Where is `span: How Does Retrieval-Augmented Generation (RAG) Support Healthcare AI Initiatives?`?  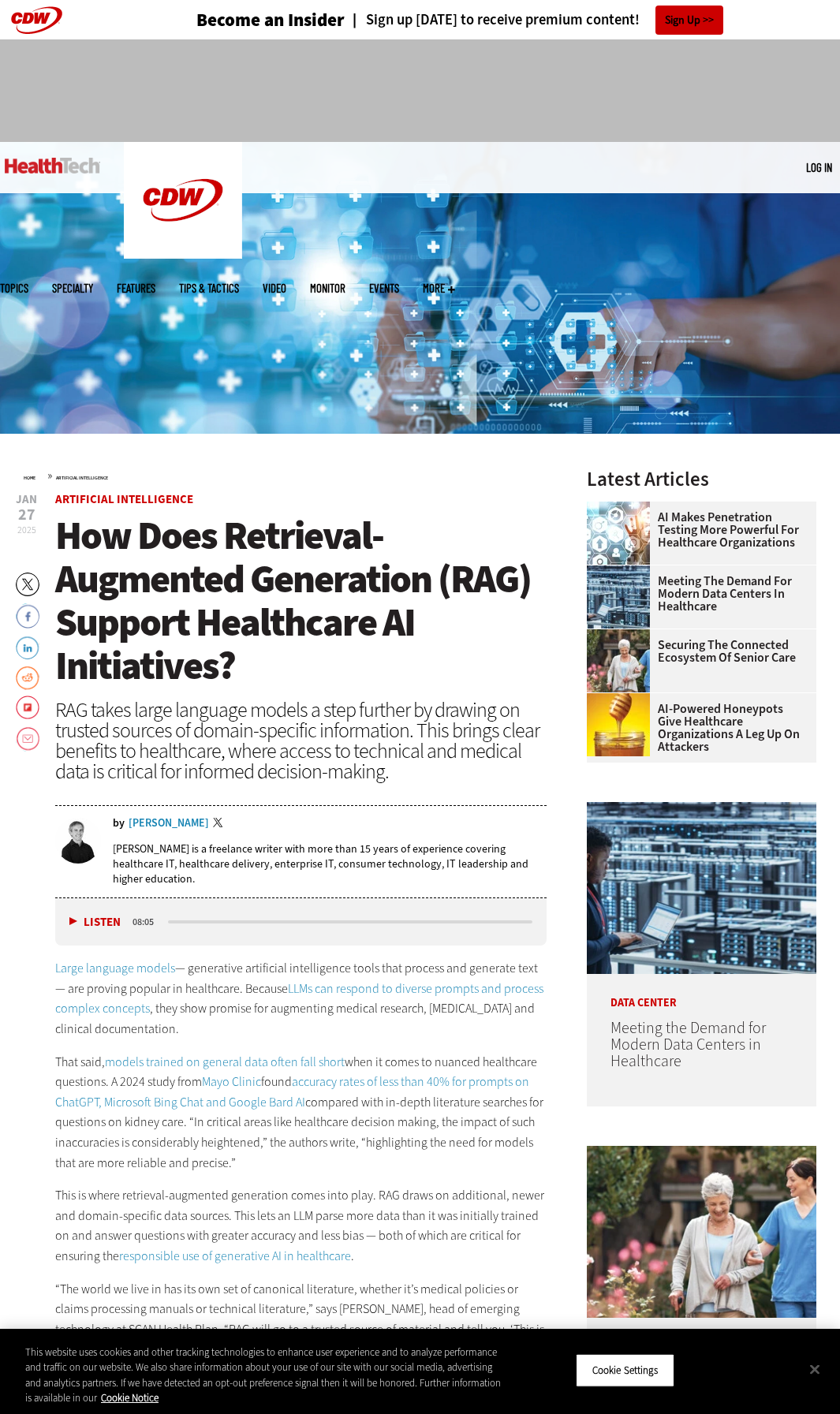 span: How Does Retrieval-Augmented Generation (RAG) Support Healthcare AI Initiatives? is located at coordinates (293, 600).